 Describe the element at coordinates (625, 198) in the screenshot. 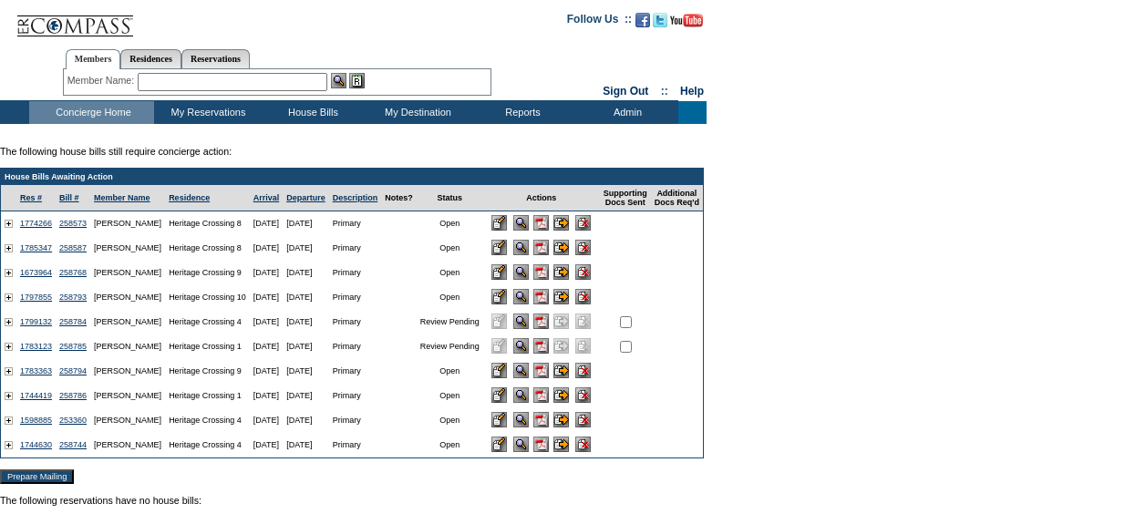

I see `td: Supporting Docs Sent` at that location.